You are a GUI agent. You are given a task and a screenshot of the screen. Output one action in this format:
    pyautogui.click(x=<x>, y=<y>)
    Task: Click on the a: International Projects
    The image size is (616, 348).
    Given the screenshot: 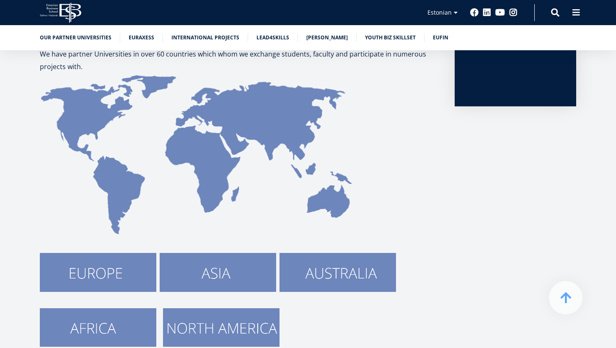 What is the action you would take?
    pyautogui.click(x=205, y=38)
    